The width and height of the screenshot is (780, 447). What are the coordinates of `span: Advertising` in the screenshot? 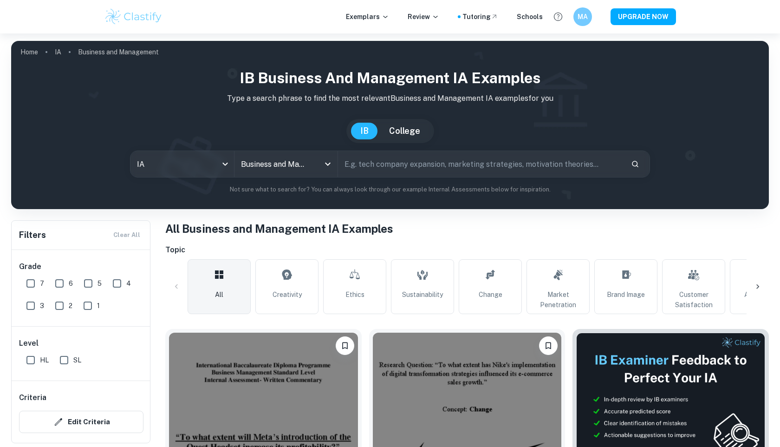 It's located at (762, 294).